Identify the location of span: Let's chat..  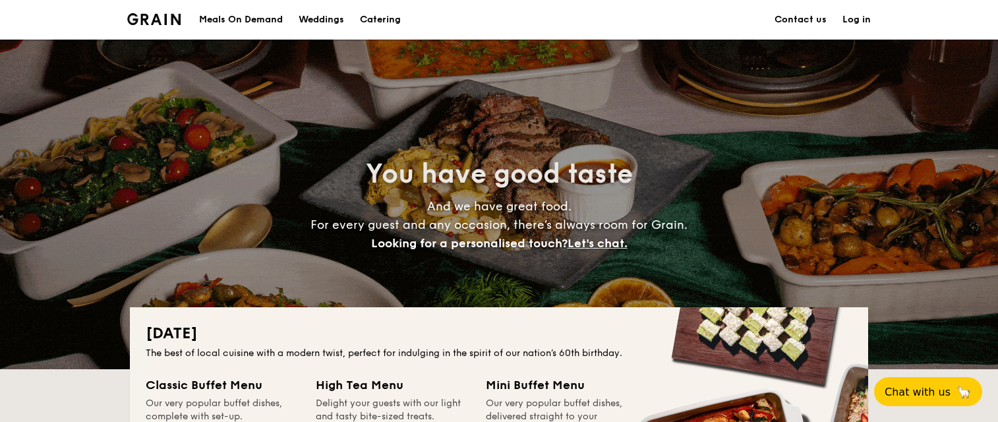
(597, 243).